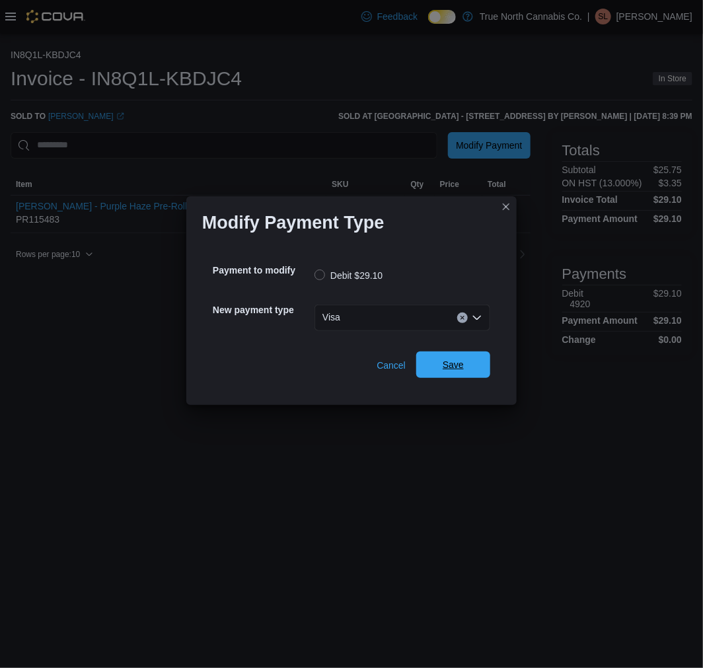 The image size is (703, 668). What do you see at coordinates (506, 207) in the screenshot?
I see `button: Closes this modal window` at bounding box center [506, 207].